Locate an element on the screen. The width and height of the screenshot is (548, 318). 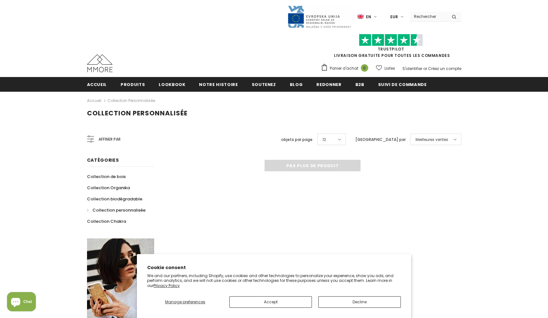
span: Lookbook is located at coordinates (172, 84).